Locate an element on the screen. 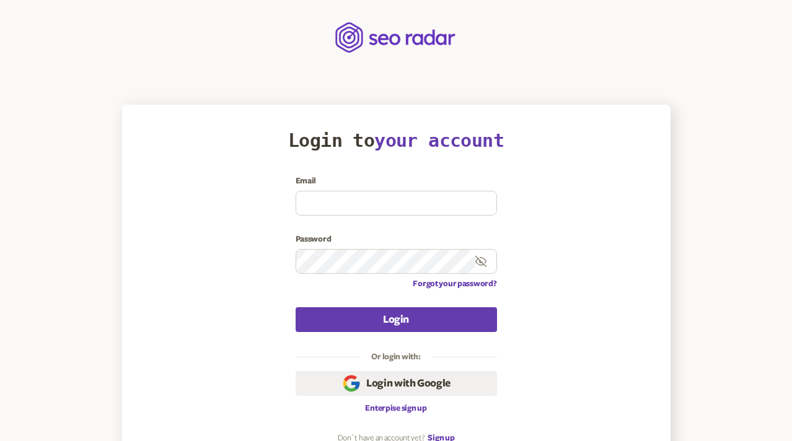 Image resolution: width=792 pixels, height=441 pixels. button: Login with Google is located at coordinates (396, 384).